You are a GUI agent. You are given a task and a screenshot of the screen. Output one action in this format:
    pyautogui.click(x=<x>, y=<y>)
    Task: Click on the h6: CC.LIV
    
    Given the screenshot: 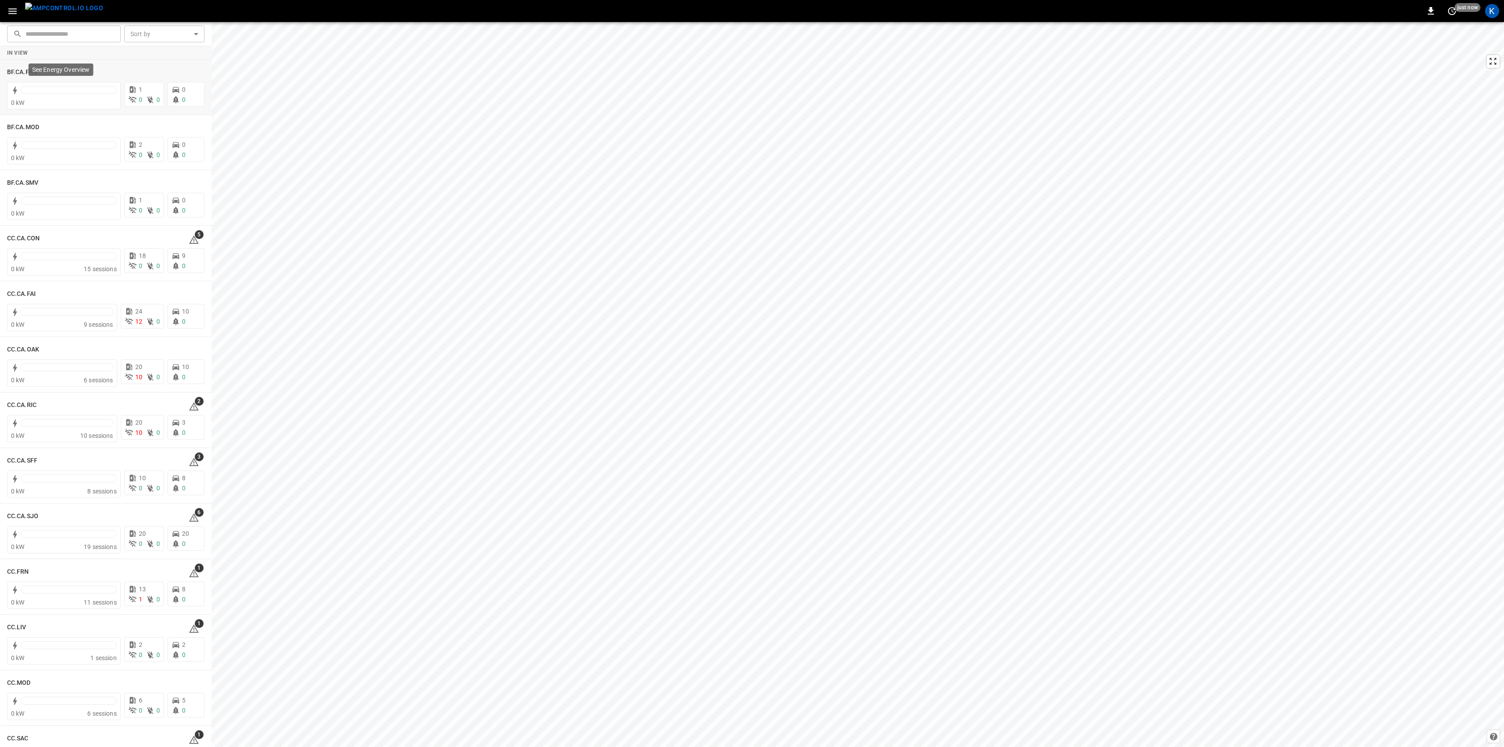 What is the action you would take?
    pyautogui.click(x=17, y=627)
    